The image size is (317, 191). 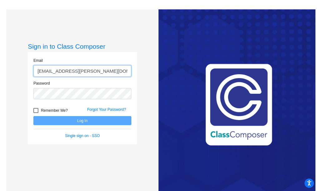 What do you see at coordinates (38, 61) in the screenshot?
I see `label: Email` at bounding box center [38, 61].